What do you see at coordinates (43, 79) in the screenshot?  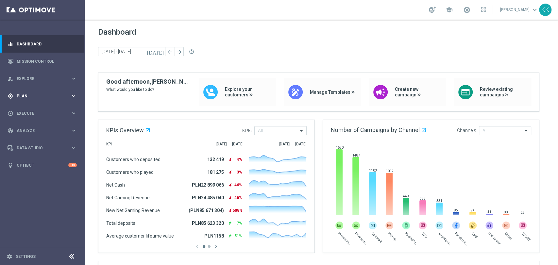 I see `span: Explore` at bounding box center [43, 79].